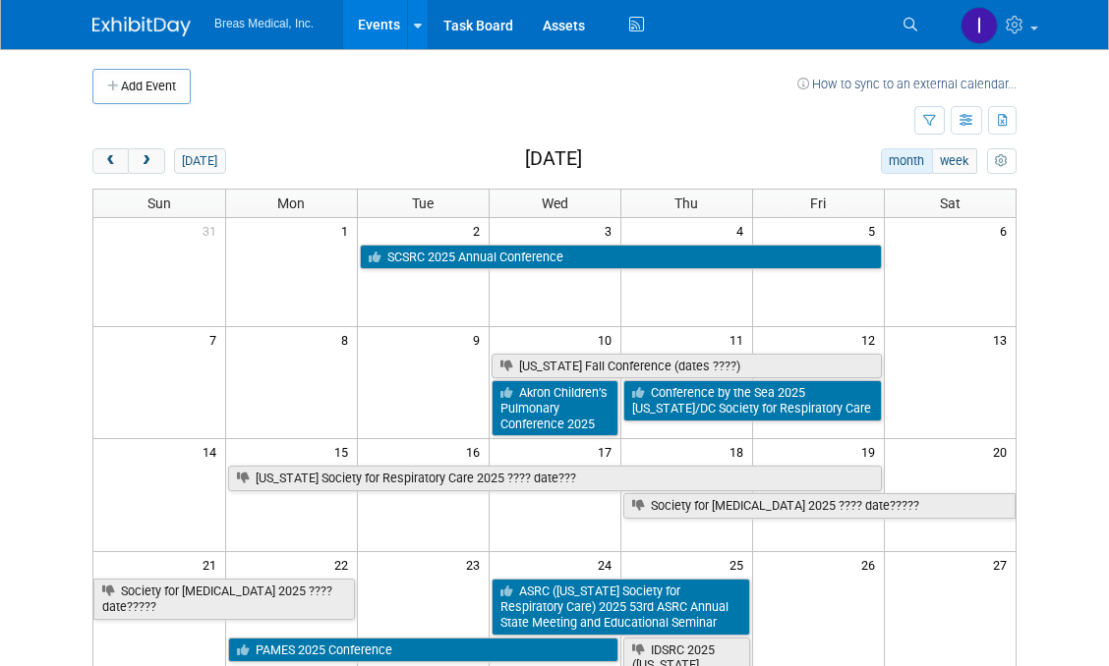  What do you see at coordinates (954, 161) in the screenshot?
I see `button: week` at bounding box center [954, 161].